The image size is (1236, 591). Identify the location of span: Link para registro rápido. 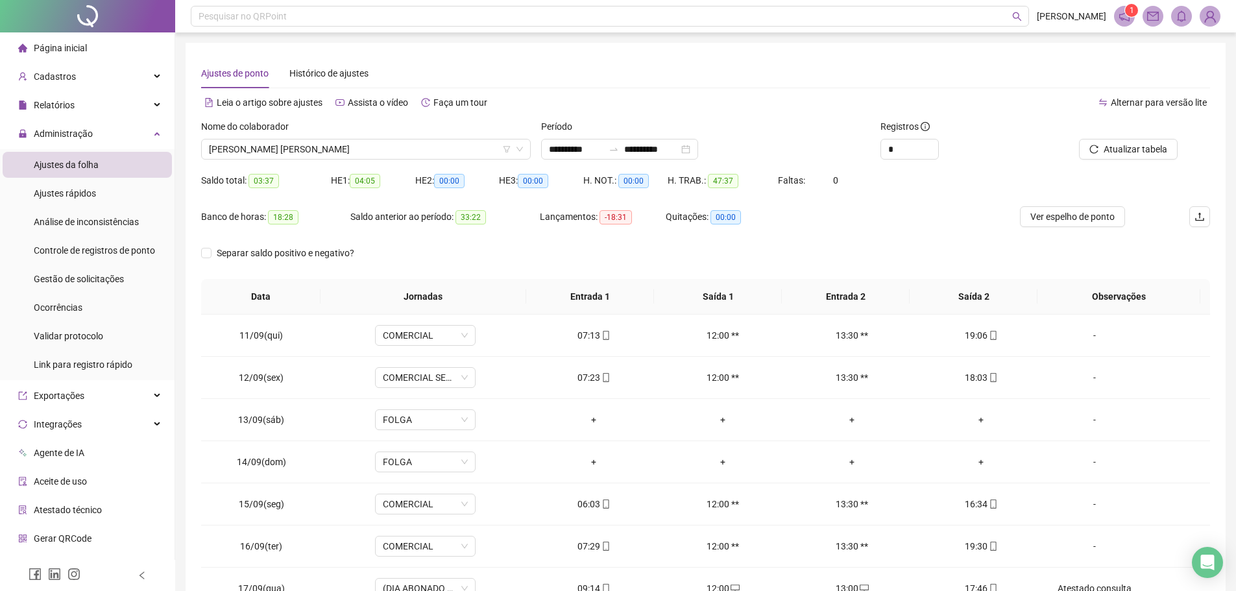
(83, 365).